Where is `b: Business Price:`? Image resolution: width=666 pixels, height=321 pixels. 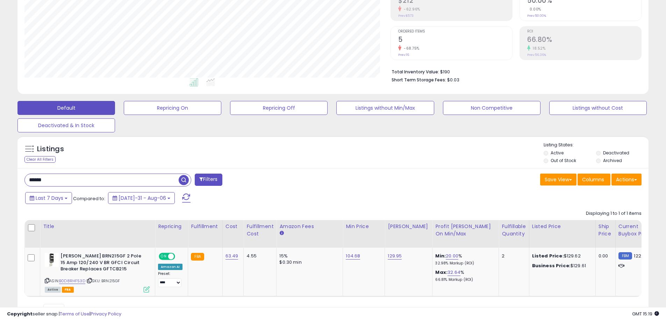 b: Business Price: is located at coordinates (551, 266).